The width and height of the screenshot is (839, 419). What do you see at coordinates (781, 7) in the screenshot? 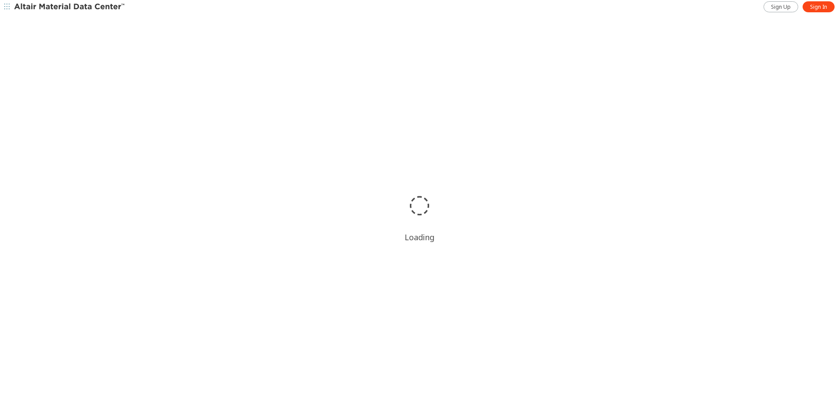
I see `span: Sign Up` at bounding box center [781, 7].